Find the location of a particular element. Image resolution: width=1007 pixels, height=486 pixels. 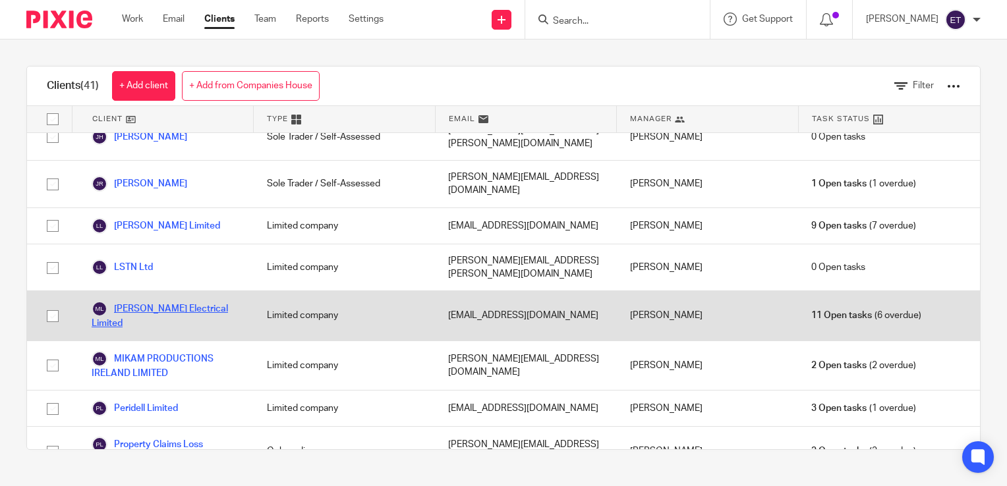

a: Reports is located at coordinates (312, 19).